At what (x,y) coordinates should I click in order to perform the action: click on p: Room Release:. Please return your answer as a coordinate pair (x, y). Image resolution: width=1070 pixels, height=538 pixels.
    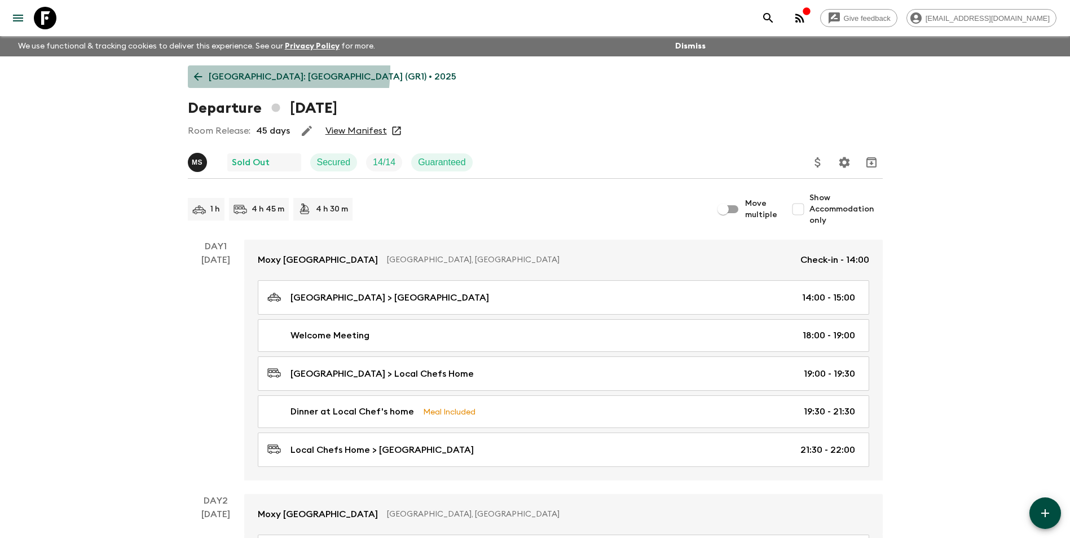
    Looking at the image, I should click on (219, 131).